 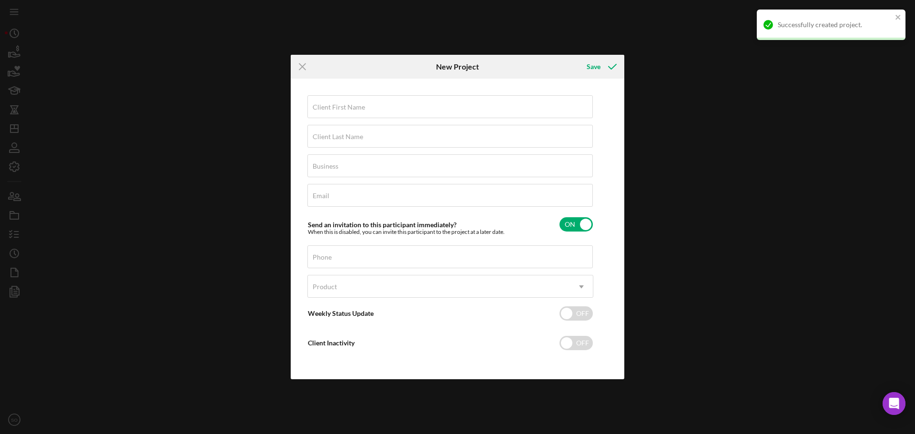 I want to click on label: Phone, so click(x=322, y=257).